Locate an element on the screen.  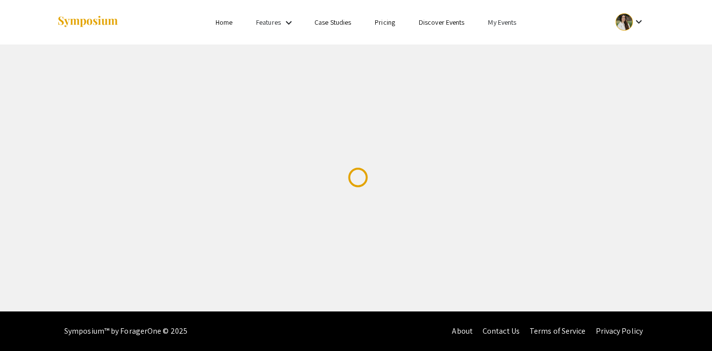
div: Symposium™ by ForagerOne © 2025 is located at coordinates (126, 331).